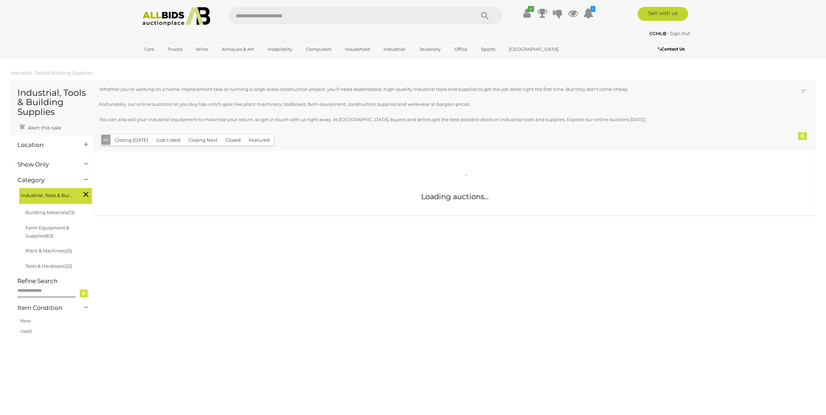 The height and width of the screenshot is (415, 826). What do you see at coordinates (593, 9) in the screenshot?
I see `i: 1` at bounding box center [593, 9].